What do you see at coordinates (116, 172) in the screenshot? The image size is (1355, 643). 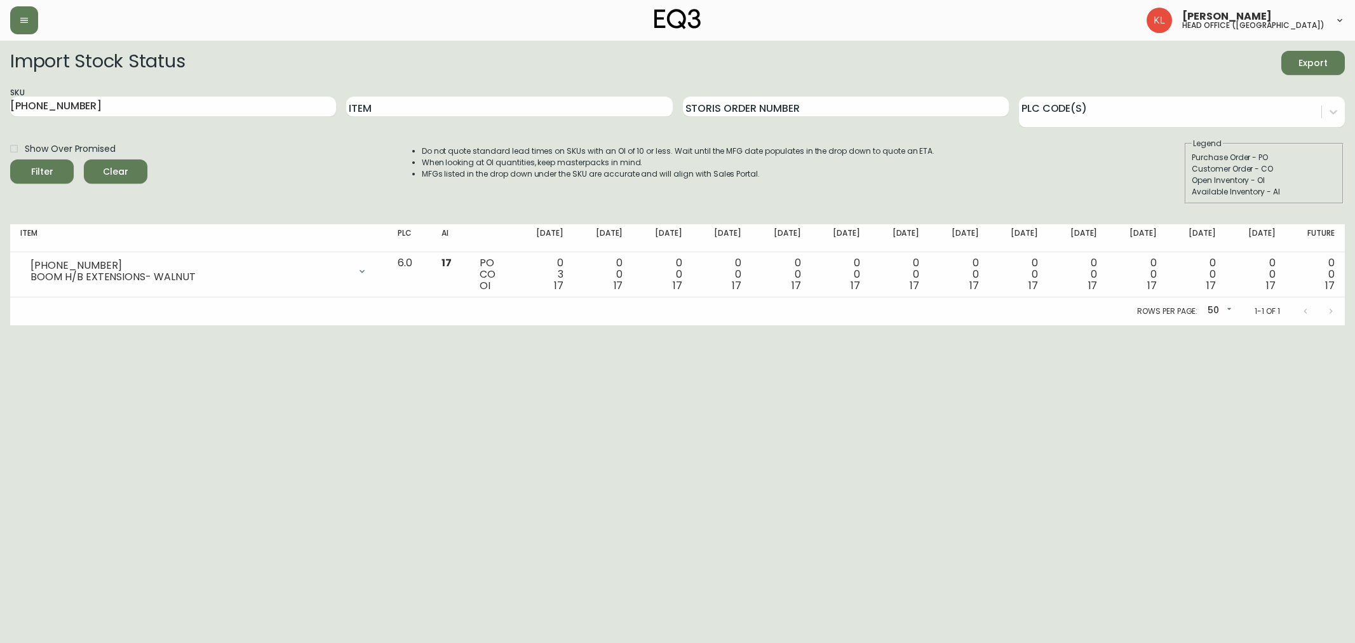 I see `button: Clear` at bounding box center [116, 172].